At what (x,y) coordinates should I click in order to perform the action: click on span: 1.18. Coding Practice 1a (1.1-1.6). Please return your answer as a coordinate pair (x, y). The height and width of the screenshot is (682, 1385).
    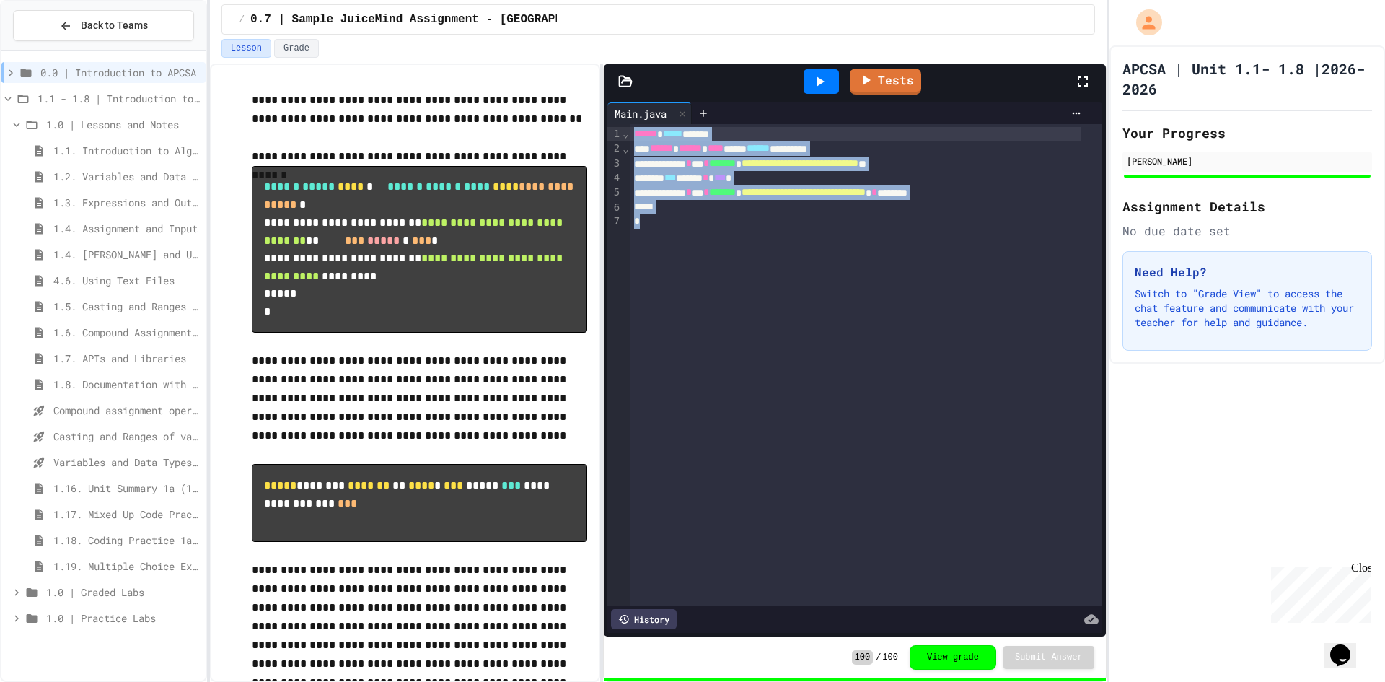
    Looking at the image, I should click on (126, 540).